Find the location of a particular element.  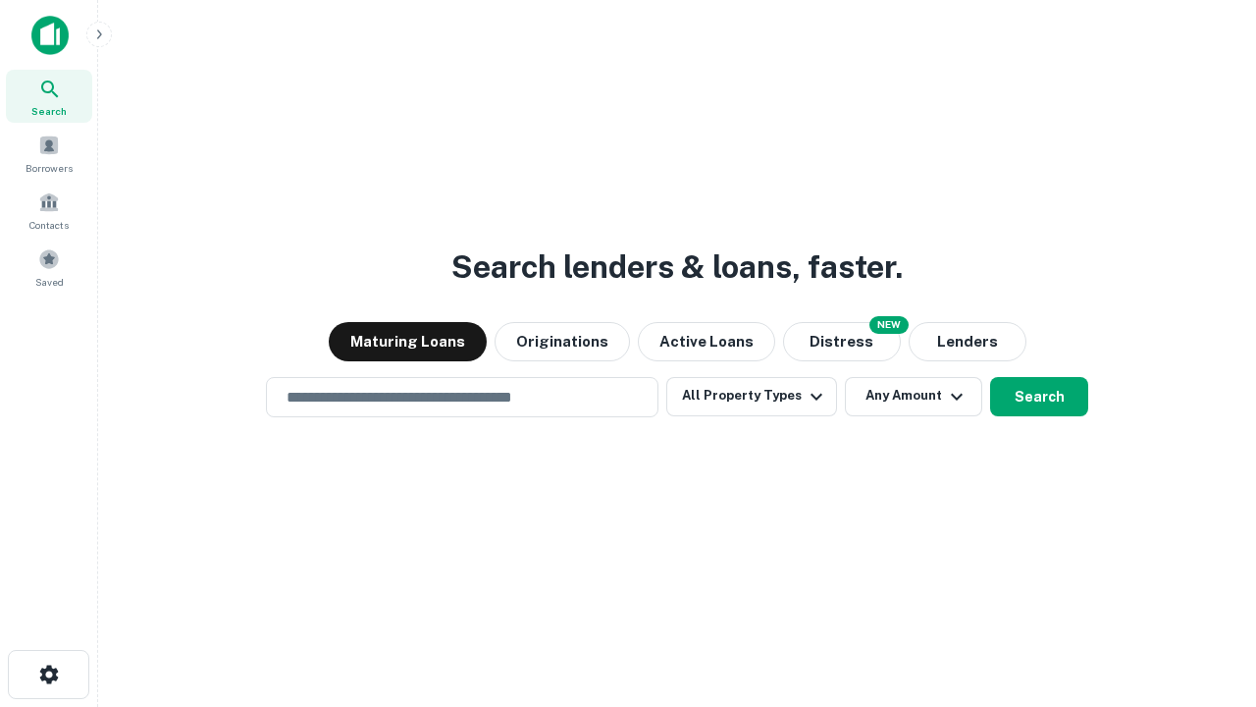

div: Saved is located at coordinates (49, 267).